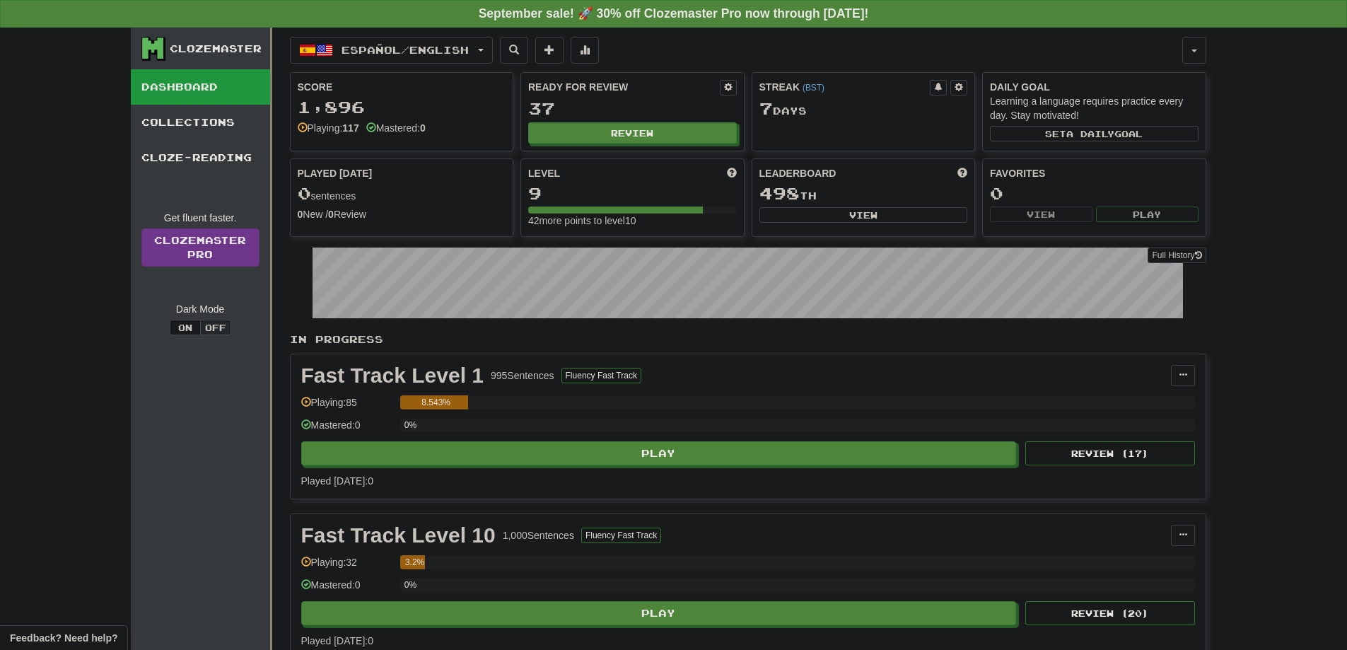 This screenshot has height=650, width=1347. I want to click on div: Favorites, so click(1093, 173).